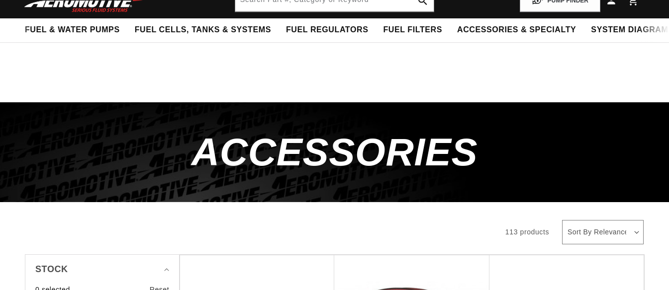 The image size is (669, 290). I want to click on span: Fuel Regulators, so click(327, 30).